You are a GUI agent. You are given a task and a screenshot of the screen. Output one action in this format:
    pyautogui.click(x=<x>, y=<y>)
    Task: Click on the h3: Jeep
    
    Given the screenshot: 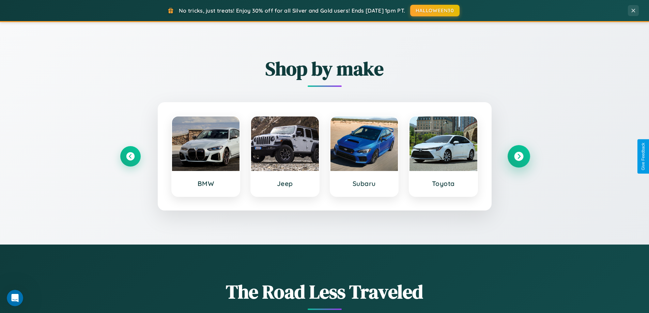 What is the action you would take?
    pyautogui.click(x=285, y=184)
    